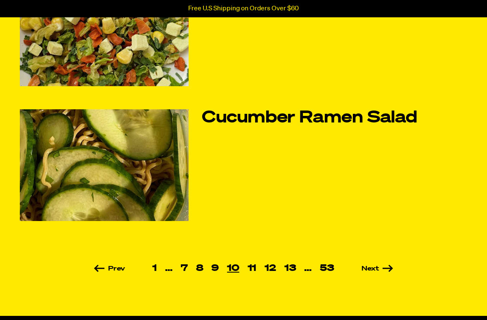 Image resolution: width=487 pixels, height=320 pixels. Describe the element at coordinates (316, 118) in the screenshot. I see `a: Cucumber Ramen Salad` at that location.